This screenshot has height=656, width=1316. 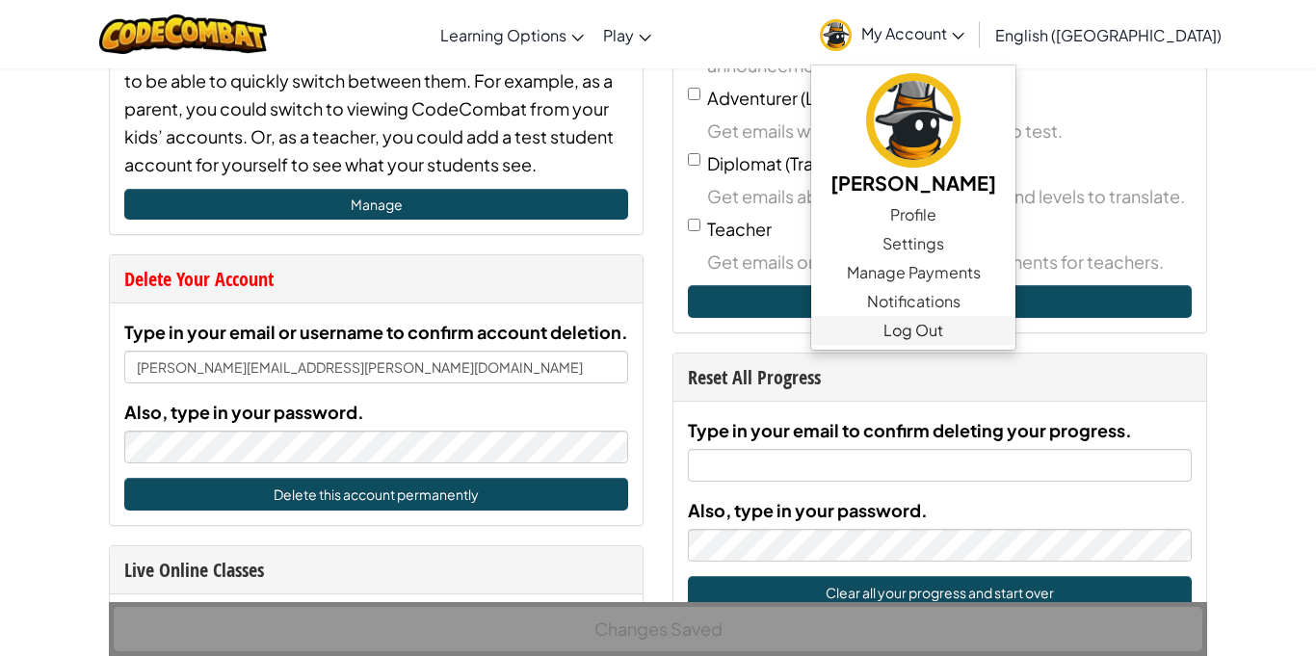 I want to click on a: Manage Payments, so click(x=913, y=273).